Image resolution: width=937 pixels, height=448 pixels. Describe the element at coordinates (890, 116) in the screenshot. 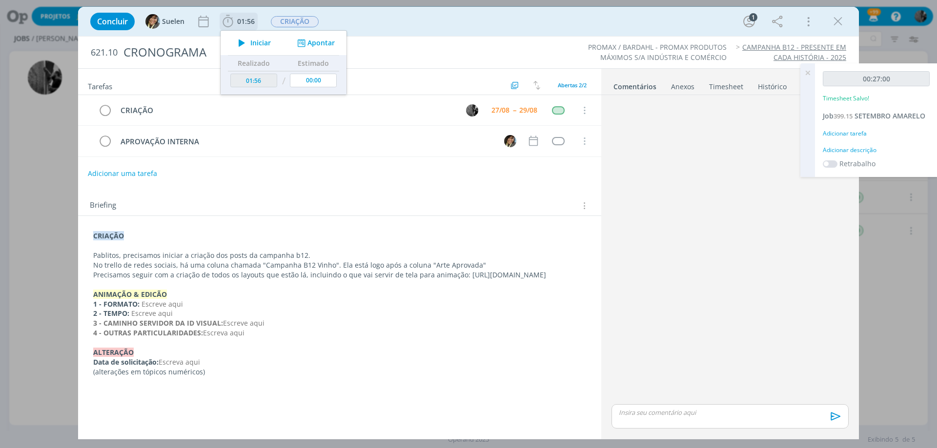

I see `span: SETEMBRO AMARELO` at that location.